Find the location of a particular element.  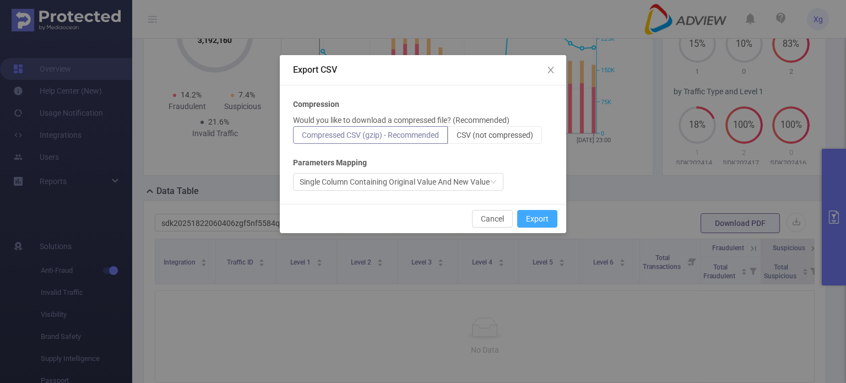

i: icon: down is located at coordinates (494, 182).